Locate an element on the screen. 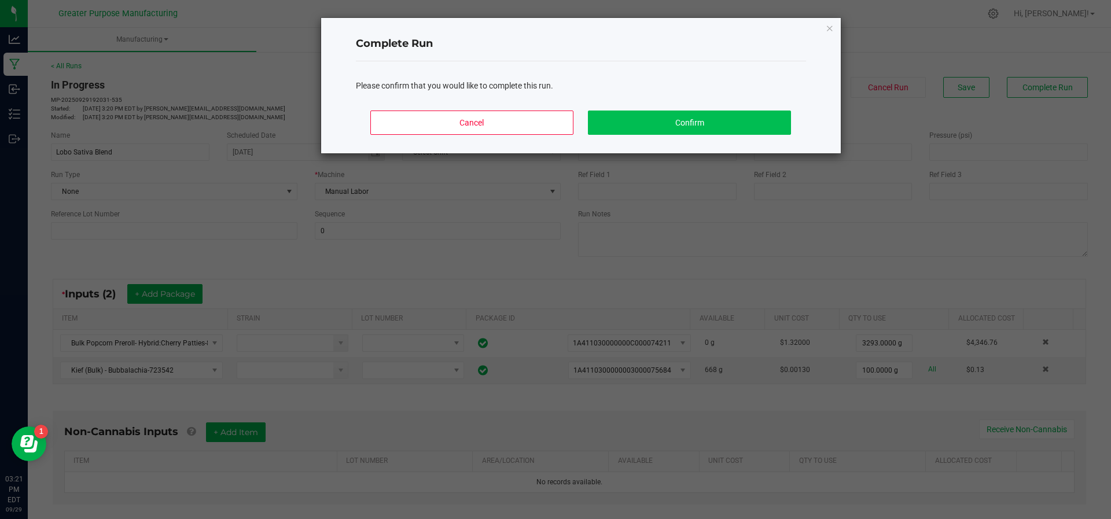 This screenshot has height=519, width=1111. div: Please confirm that you would like to complete this run. is located at coordinates (581, 86).